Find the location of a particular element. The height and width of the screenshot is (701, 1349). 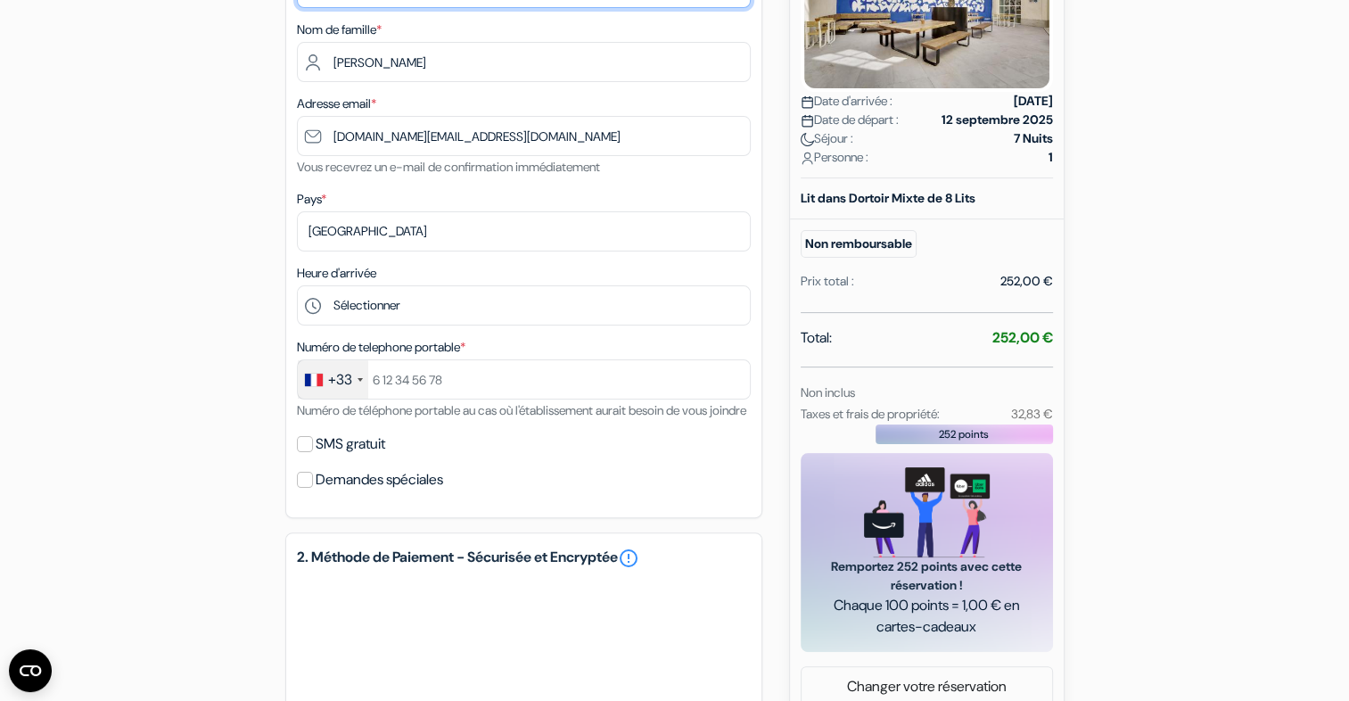

small: Taxes et frais de propriété: is located at coordinates (871, 414).